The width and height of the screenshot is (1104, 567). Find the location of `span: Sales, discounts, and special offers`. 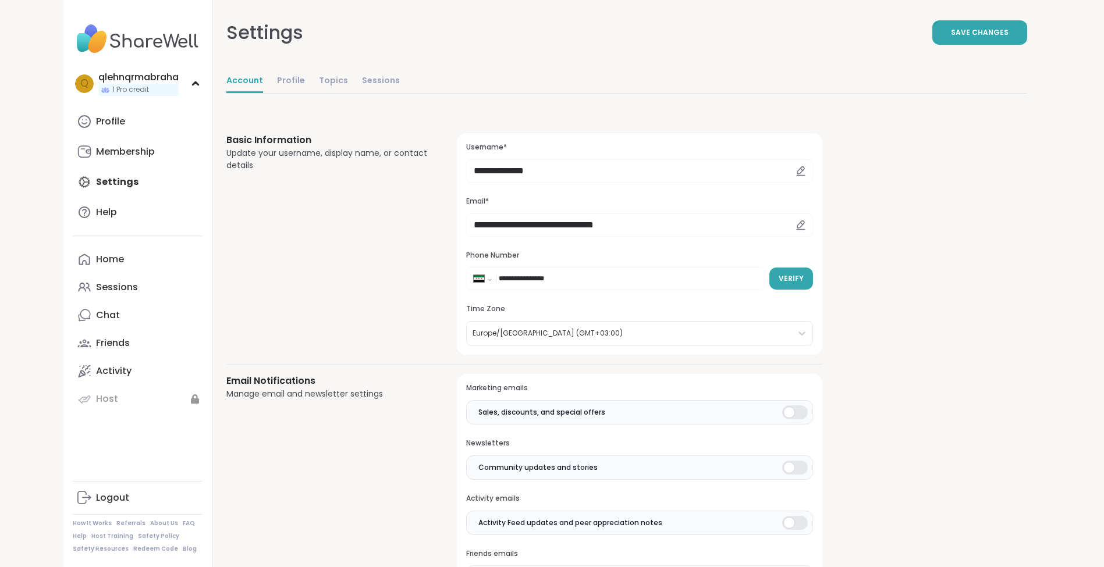

span: Sales, discounts, and special offers is located at coordinates (542, 413).